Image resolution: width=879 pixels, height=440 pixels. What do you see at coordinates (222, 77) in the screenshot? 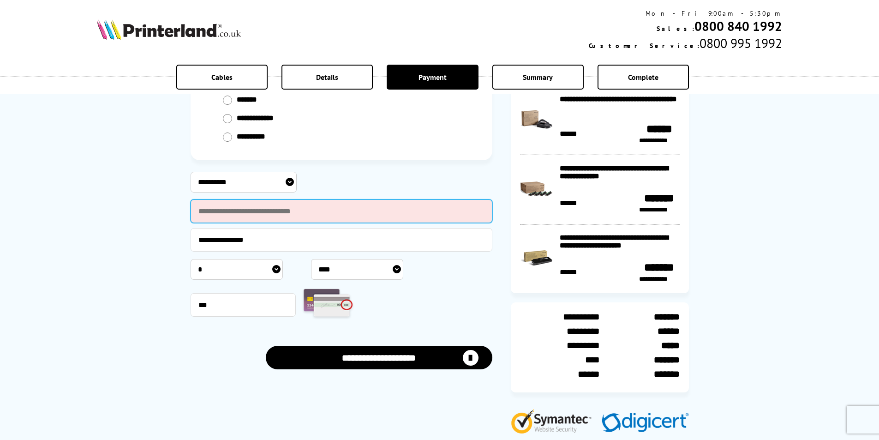
I see `span: Cables` at bounding box center [222, 77].